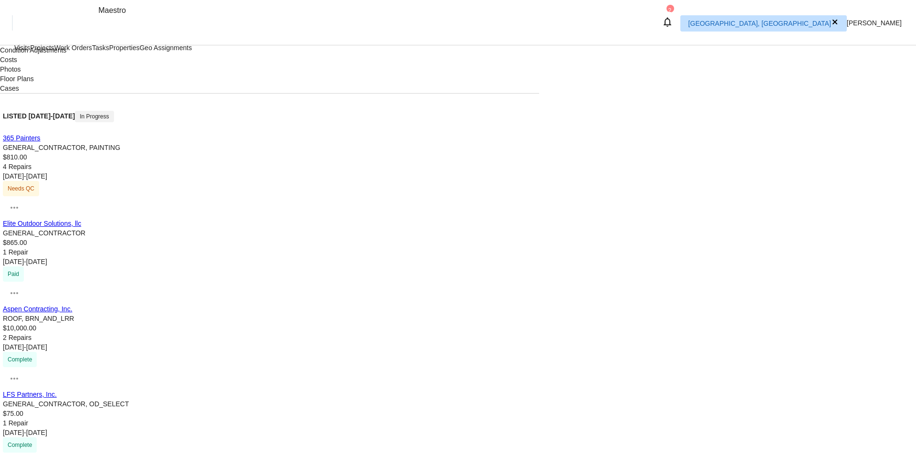  I want to click on span: Geo Assignments, so click(166, 48).